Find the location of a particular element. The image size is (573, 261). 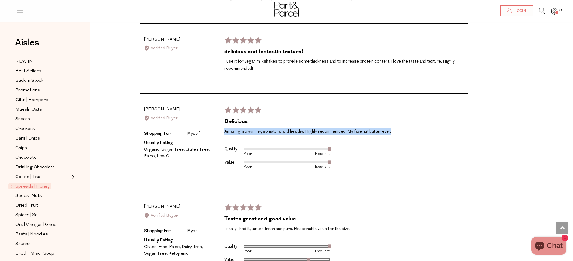

li: Low GI is located at coordinates (164, 156).